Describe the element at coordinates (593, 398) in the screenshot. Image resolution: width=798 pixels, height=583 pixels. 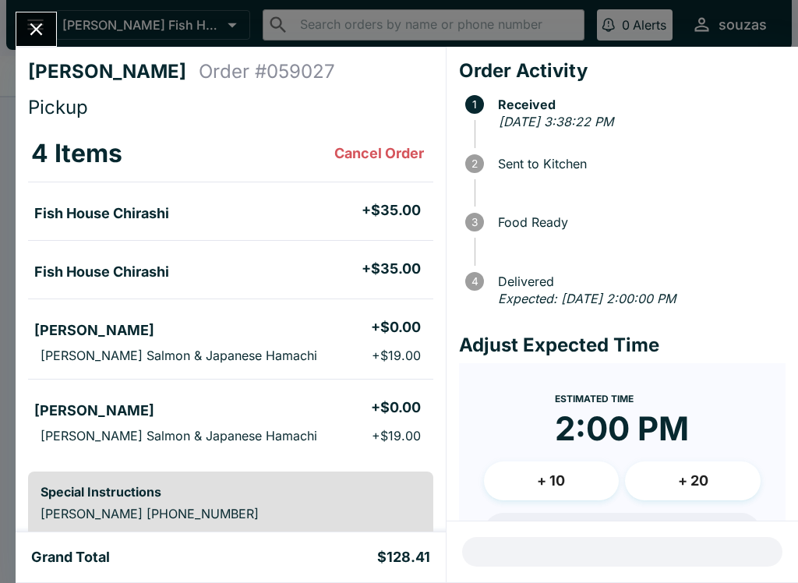
I see `span: Estimated Time` at that location.